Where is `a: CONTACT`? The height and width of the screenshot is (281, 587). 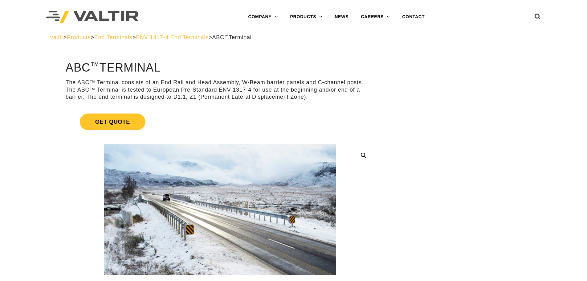 a: CONTACT is located at coordinates (413, 17).